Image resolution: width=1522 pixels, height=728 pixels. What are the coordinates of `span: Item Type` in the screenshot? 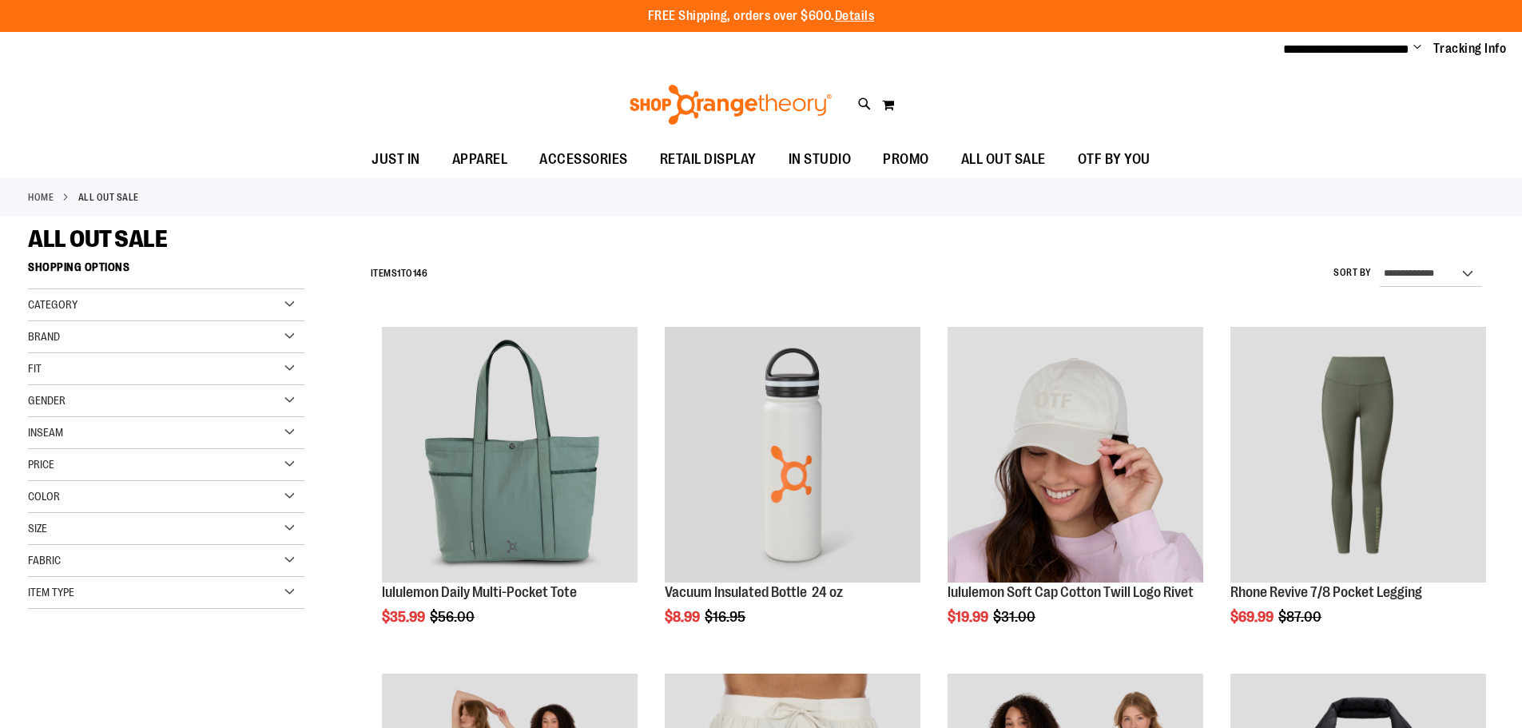 It's located at (51, 592).